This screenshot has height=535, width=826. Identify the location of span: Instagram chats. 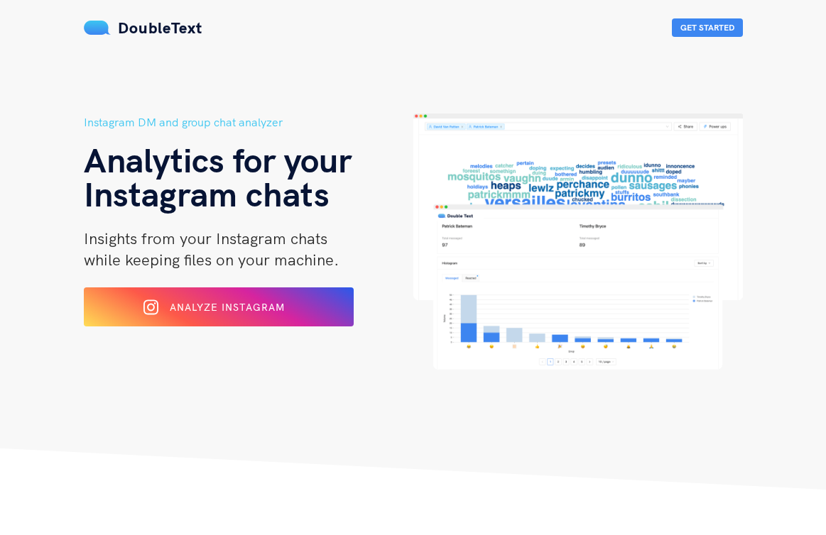
(207, 194).